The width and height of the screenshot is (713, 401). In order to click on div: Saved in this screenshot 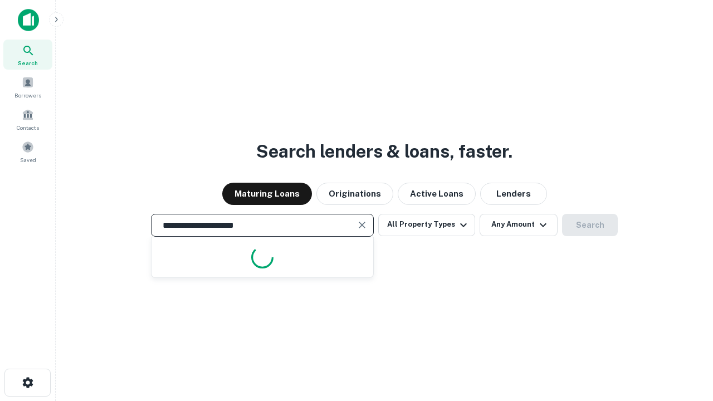, I will do `click(28, 151)`.